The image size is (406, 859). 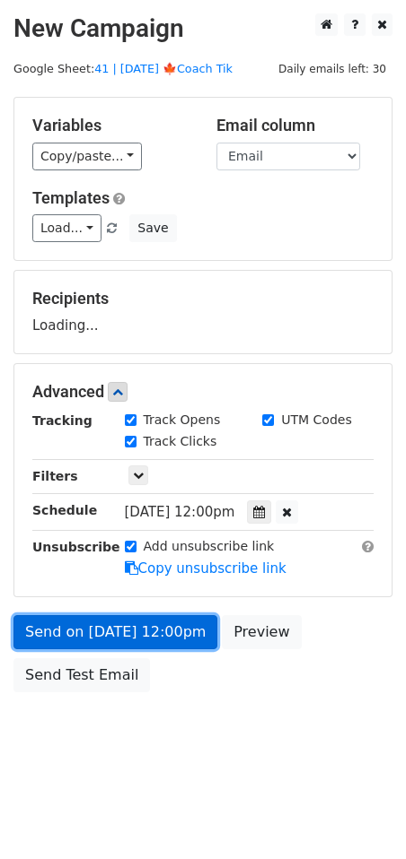 I want to click on h5: Recipients, so click(x=203, y=299).